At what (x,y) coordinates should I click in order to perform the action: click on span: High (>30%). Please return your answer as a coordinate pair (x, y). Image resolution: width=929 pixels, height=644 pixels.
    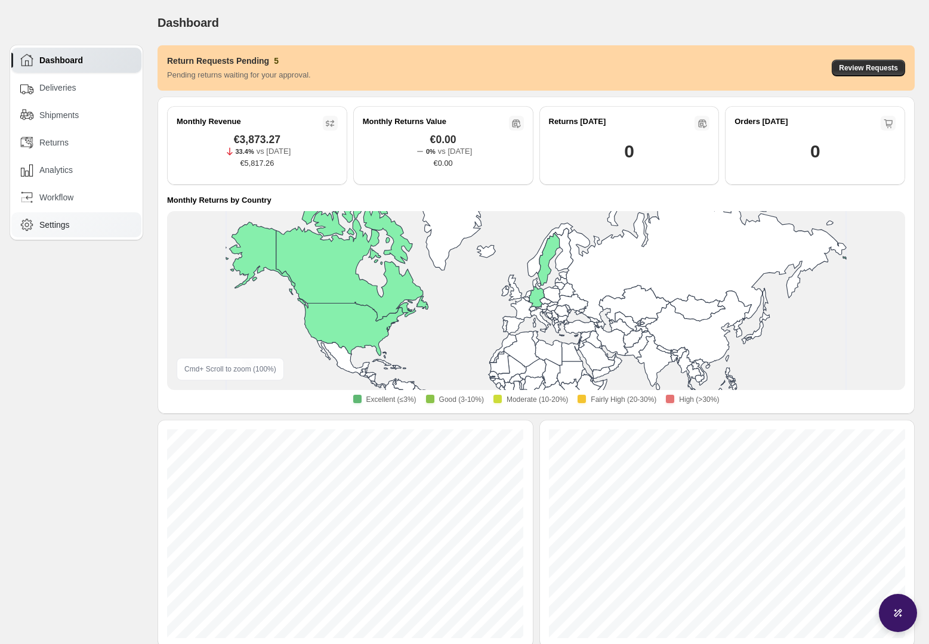
    Looking at the image, I should click on (698, 400).